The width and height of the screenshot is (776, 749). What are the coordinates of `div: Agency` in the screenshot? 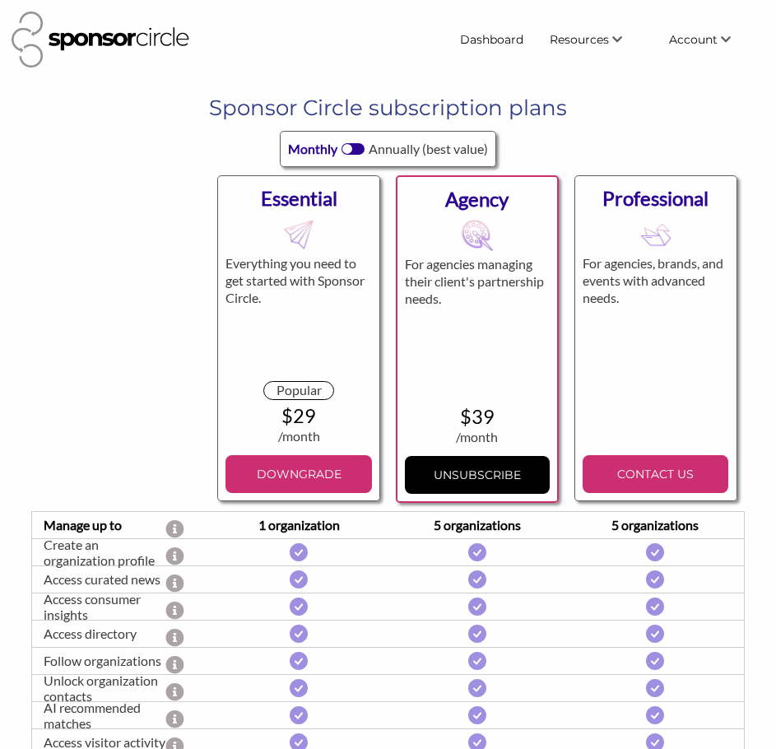 It's located at (477, 199).